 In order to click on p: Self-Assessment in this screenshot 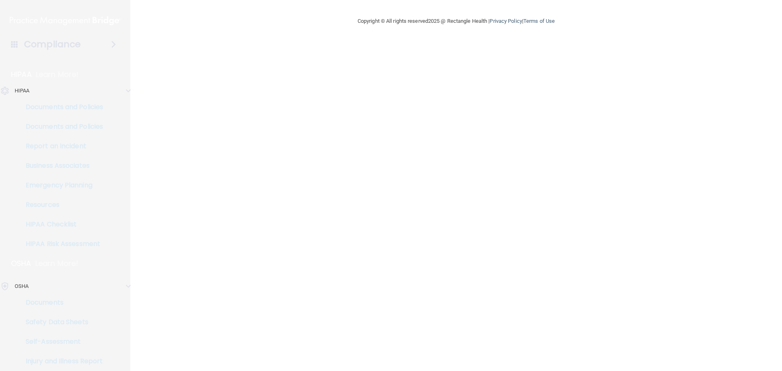, I will do `click(61, 342)`.